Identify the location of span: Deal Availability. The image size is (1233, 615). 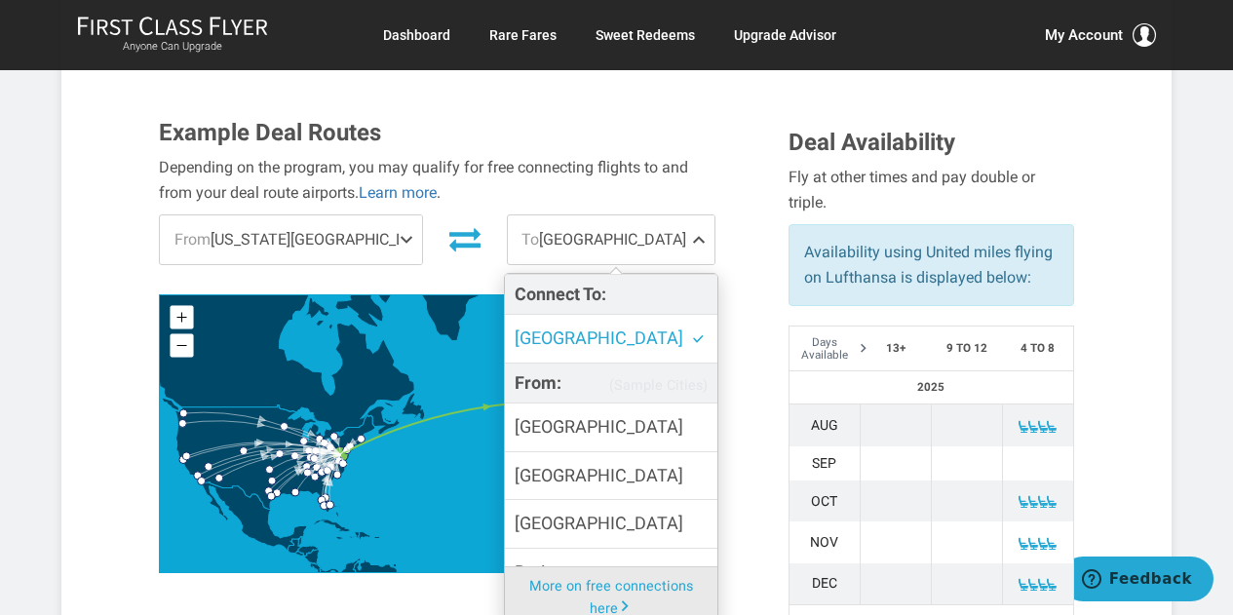
(871, 142).